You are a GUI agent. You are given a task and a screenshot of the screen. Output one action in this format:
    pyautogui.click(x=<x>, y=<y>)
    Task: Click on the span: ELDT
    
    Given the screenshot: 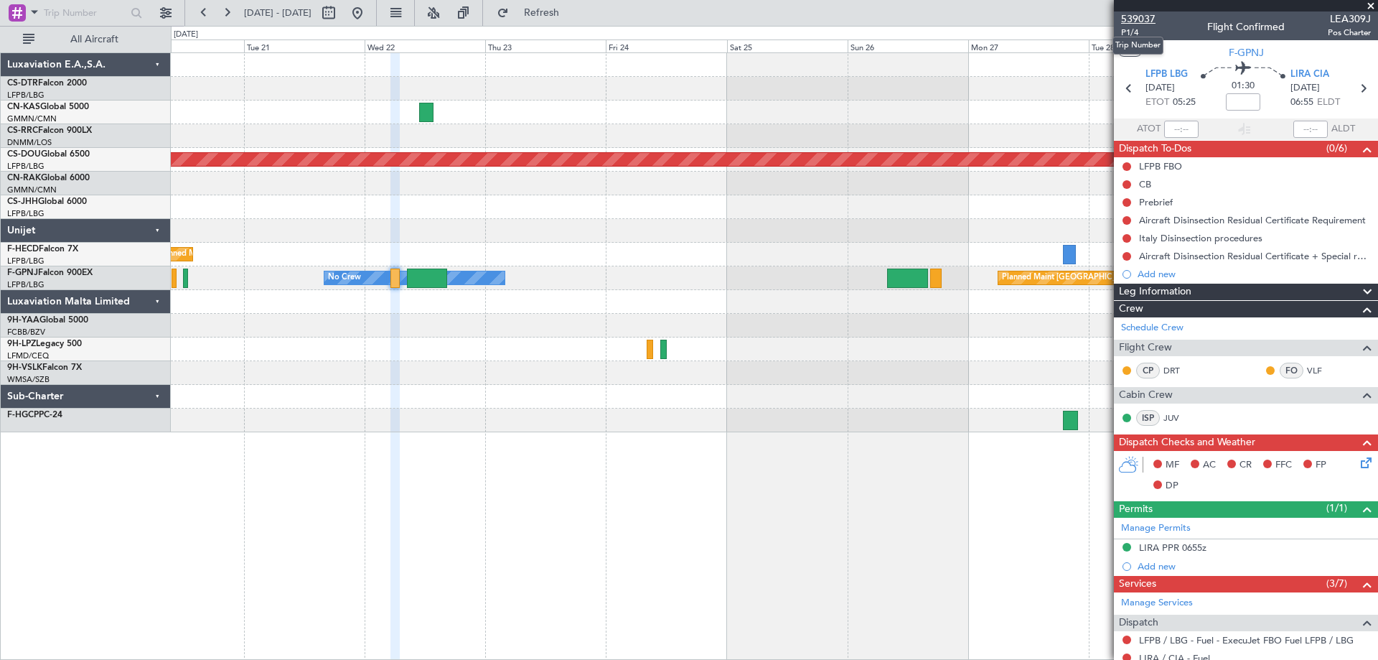 What is the action you would take?
    pyautogui.click(x=1329, y=103)
    